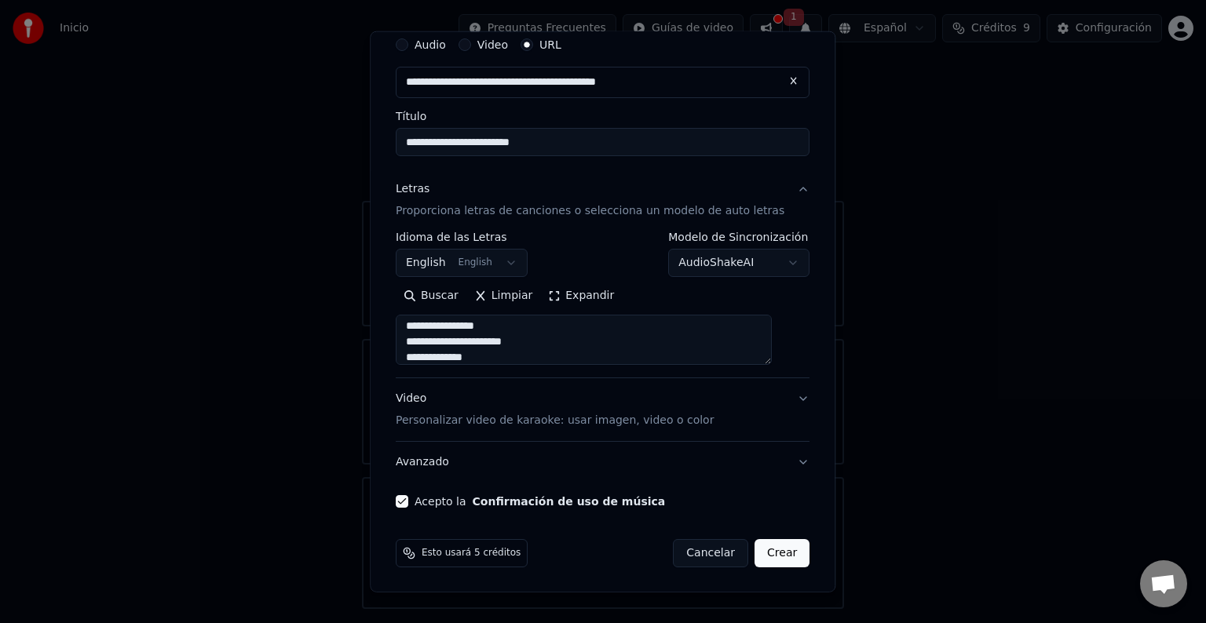  What do you see at coordinates (602, 305) in the screenshot?
I see `div: LetrasProporciona letras de canciones o selecciona un modelo de auto letras` at bounding box center [602, 305].